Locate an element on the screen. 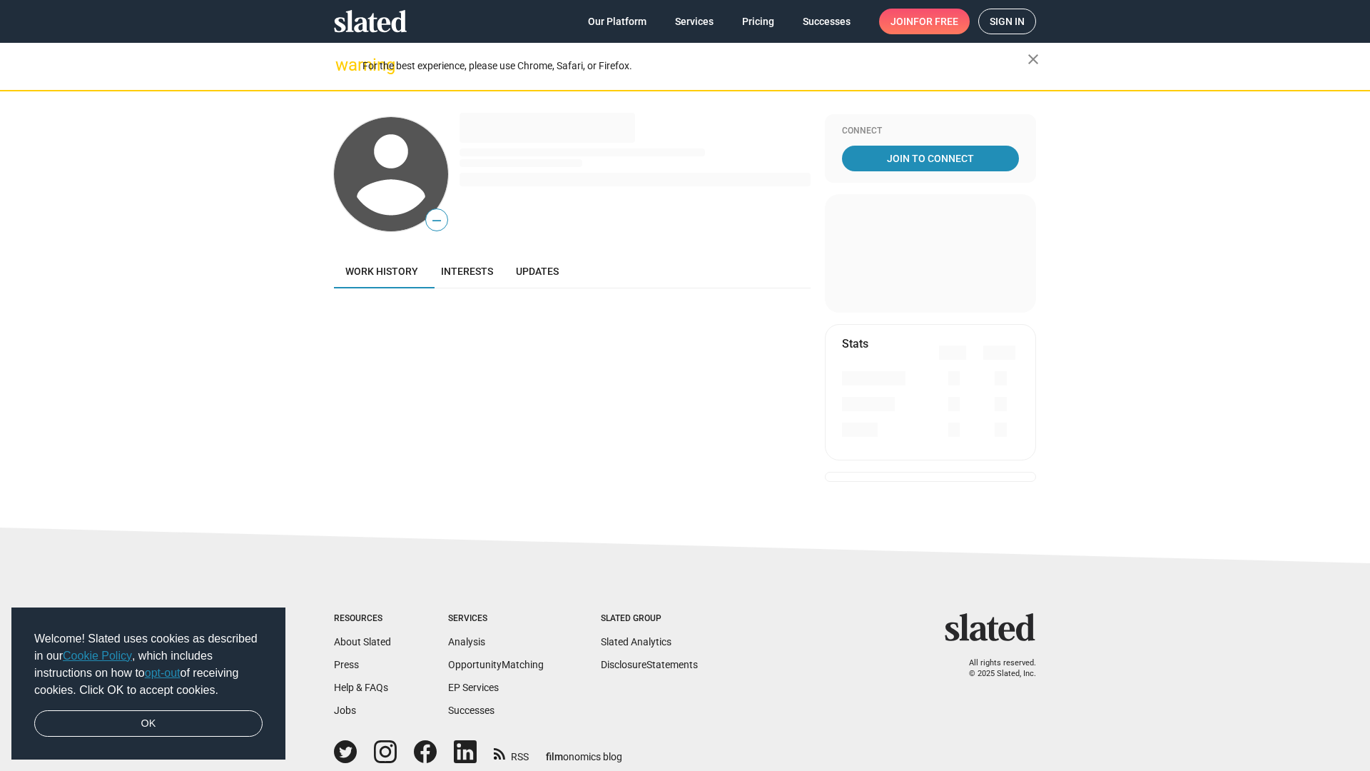 The height and width of the screenshot is (771, 1370). a: Updates is located at coordinates (537, 271).